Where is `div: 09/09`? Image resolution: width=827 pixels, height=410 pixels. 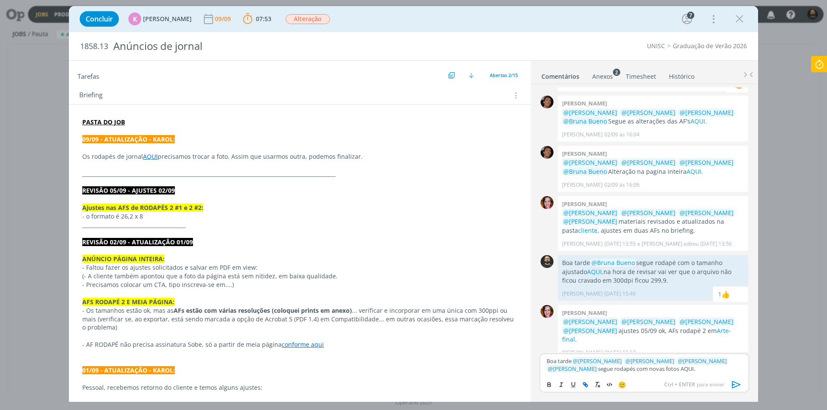 div: 09/09 is located at coordinates (223, 19).